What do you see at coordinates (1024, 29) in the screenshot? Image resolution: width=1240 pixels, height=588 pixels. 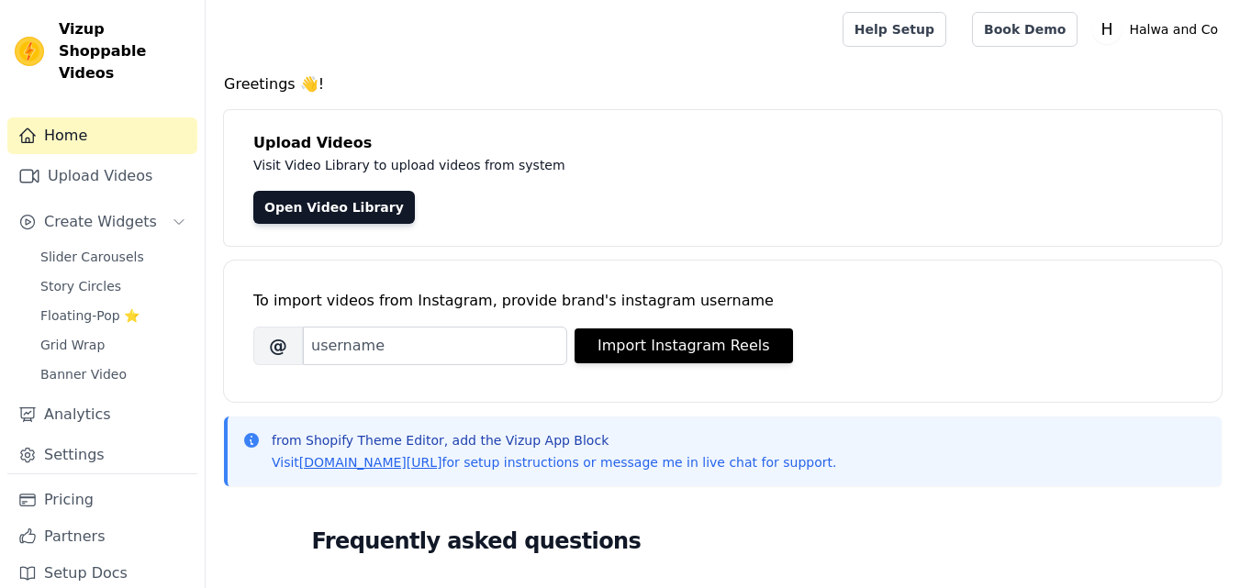 I see `a: Book Demo` at bounding box center [1024, 29].